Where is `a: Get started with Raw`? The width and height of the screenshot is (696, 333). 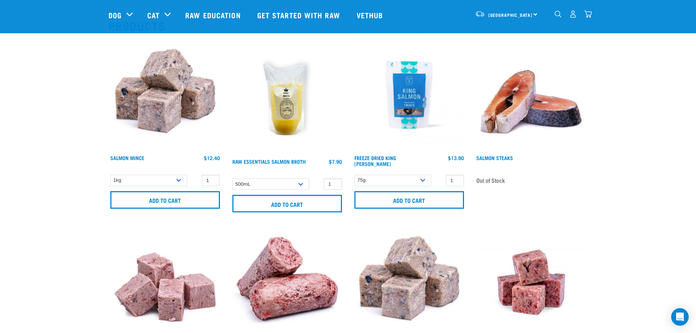
a: Get started with Raw is located at coordinates (299, 15).